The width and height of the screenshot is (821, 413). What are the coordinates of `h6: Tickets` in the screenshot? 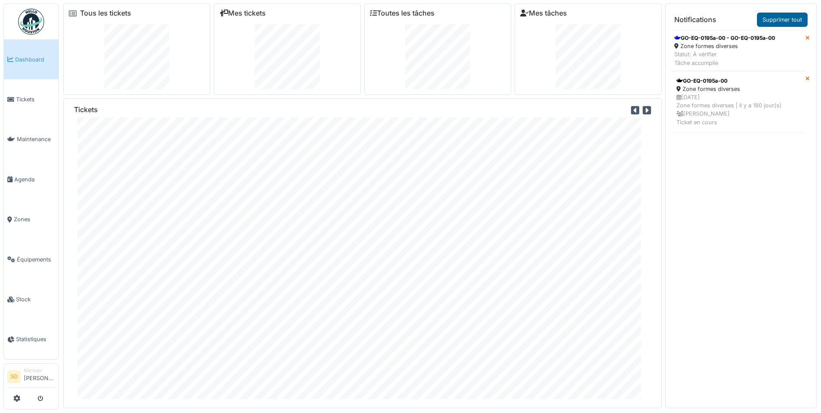 It's located at (86, 110).